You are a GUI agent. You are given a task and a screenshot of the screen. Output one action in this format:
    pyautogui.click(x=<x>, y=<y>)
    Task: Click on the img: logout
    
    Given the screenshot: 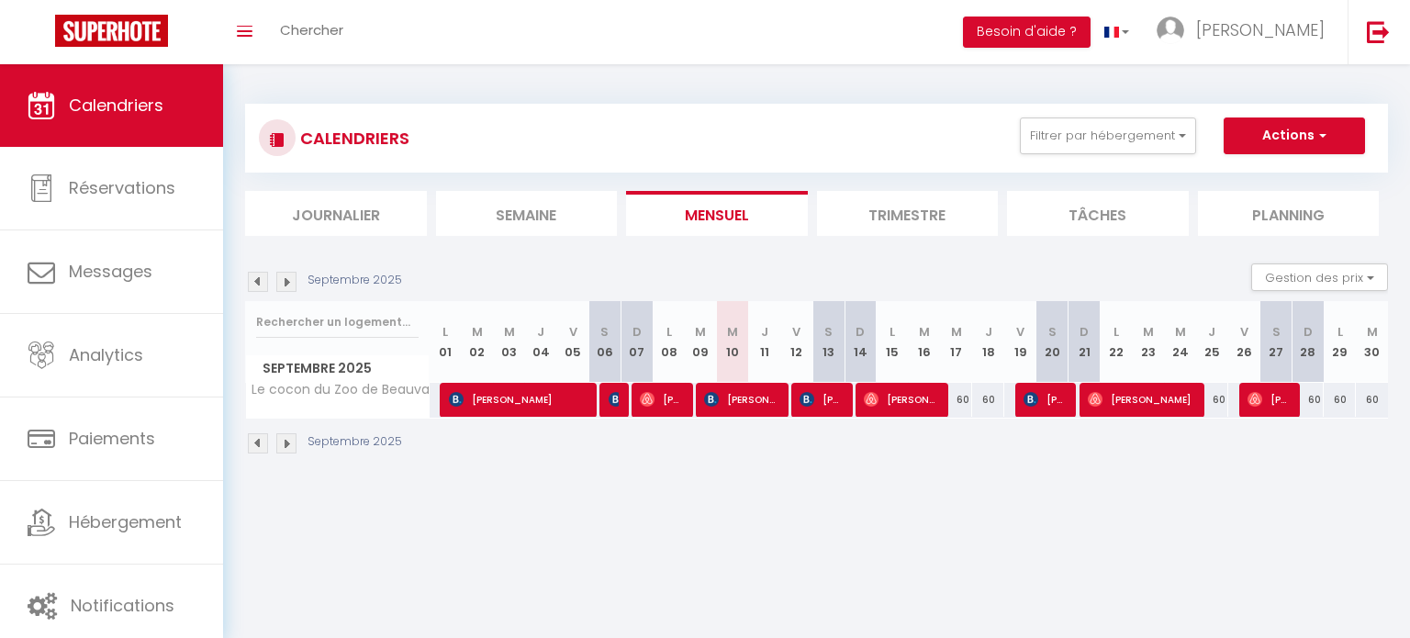 What is the action you would take?
    pyautogui.click(x=1378, y=31)
    